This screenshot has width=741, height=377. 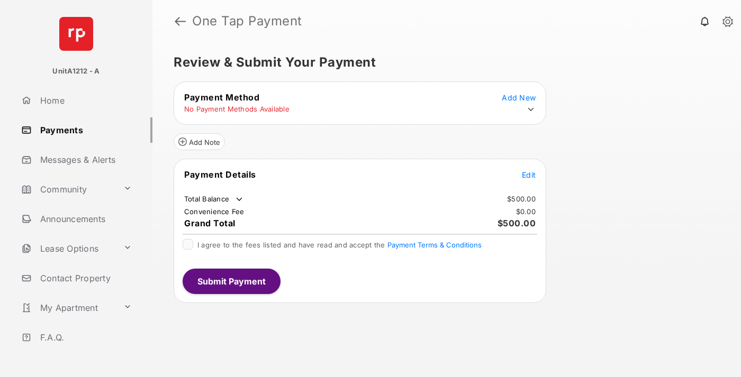 What do you see at coordinates (443, 62) in the screenshot?
I see `h5: Review & Submit Your Payment` at bounding box center [443, 62].